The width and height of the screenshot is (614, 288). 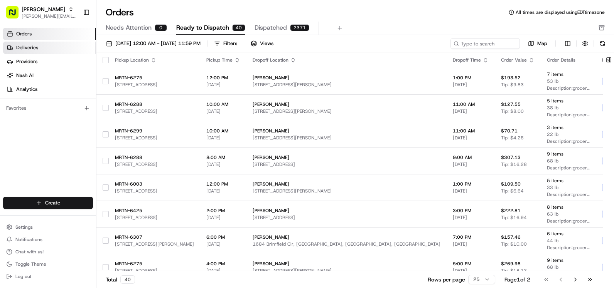 What do you see at coordinates (471, 211) in the screenshot?
I see `span: 3:00 PM` at bounding box center [471, 211].